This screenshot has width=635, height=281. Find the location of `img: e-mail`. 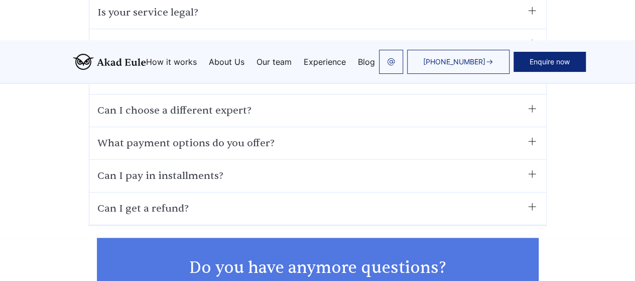

img: e-mail is located at coordinates (391, 62).